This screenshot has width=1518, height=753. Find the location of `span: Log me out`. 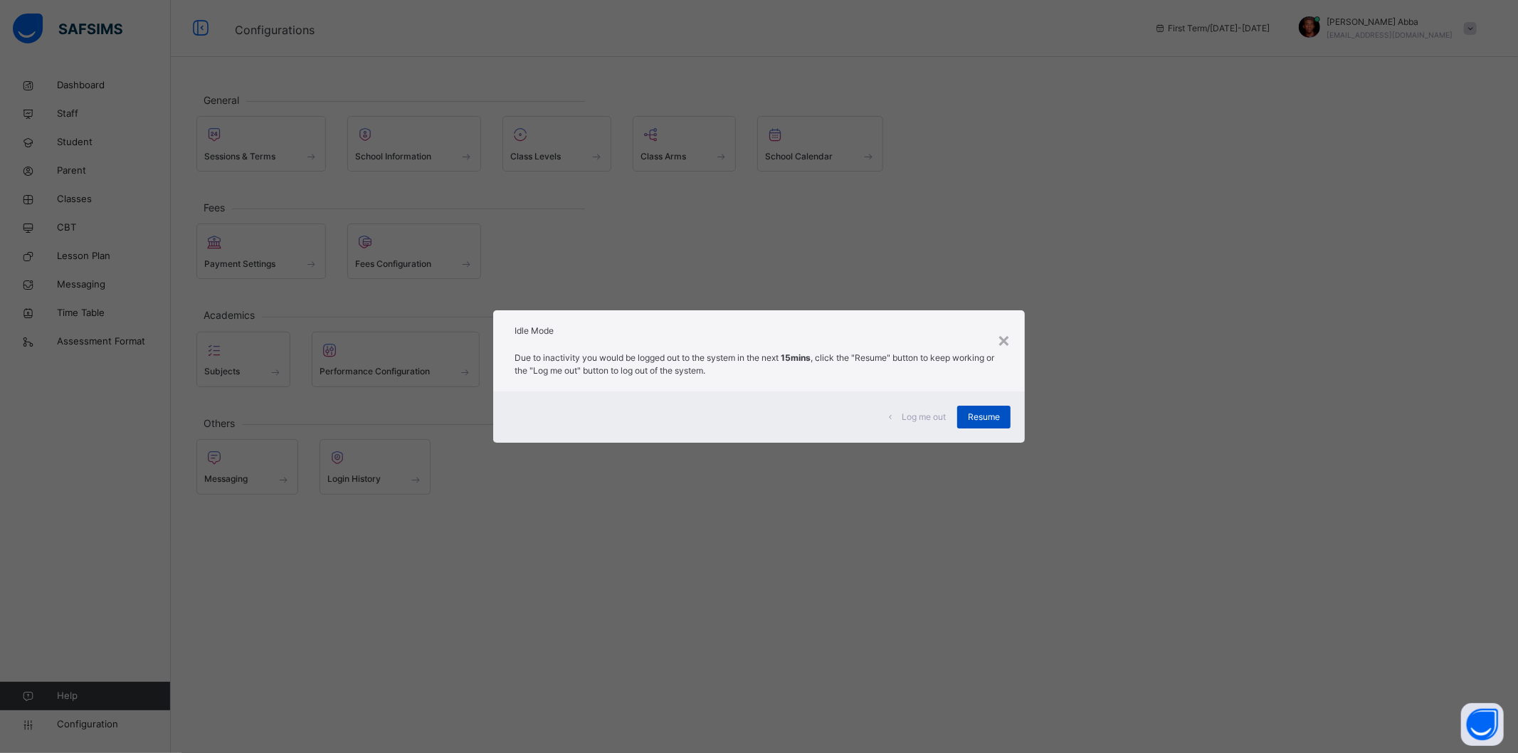

span: Log me out is located at coordinates (924, 417).